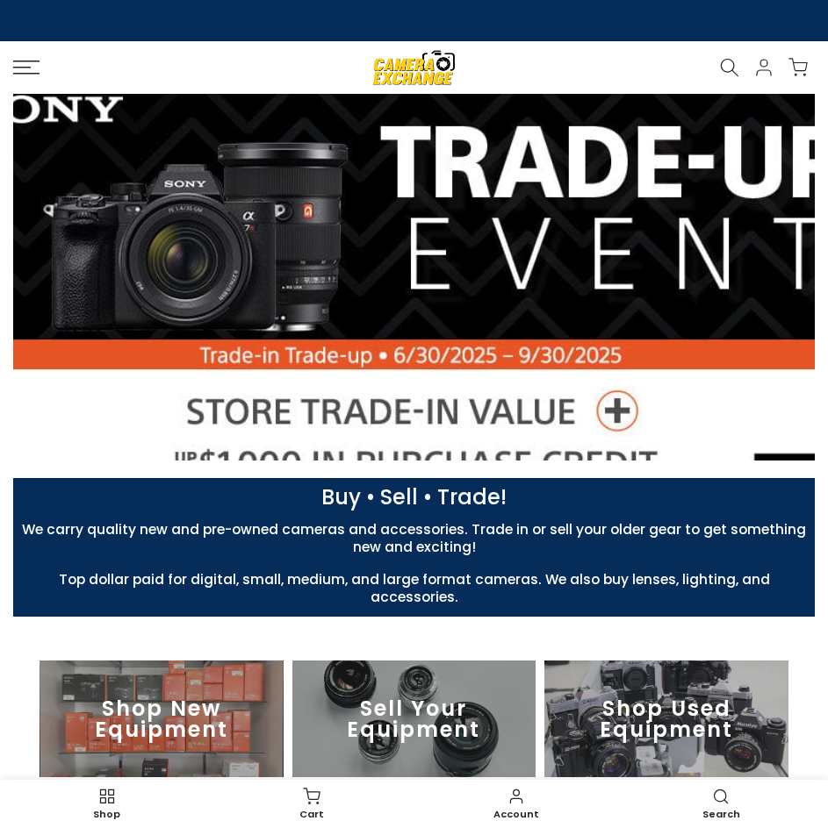 This screenshot has width=828, height=828. I want to click on p: Buy • Sell • Trade!, so click(413, 498).